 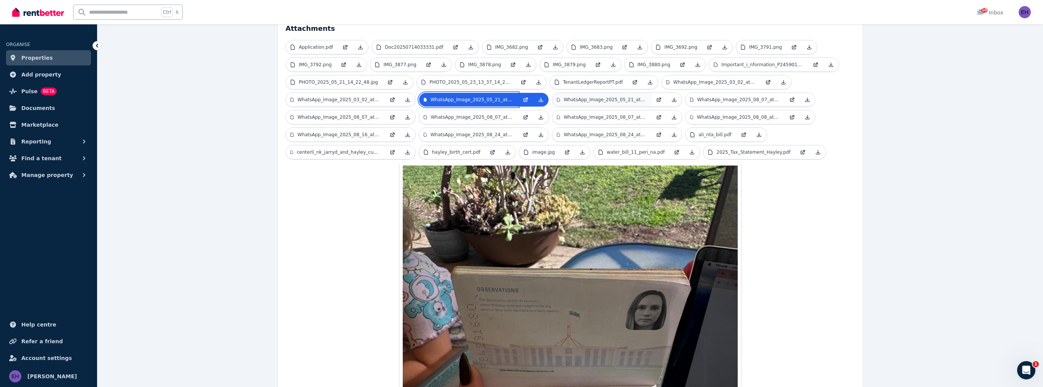 What do you see at coordinates (167, 12) in the screenshot?
I see `span: Ctrl` at bounding box center [167, 12].